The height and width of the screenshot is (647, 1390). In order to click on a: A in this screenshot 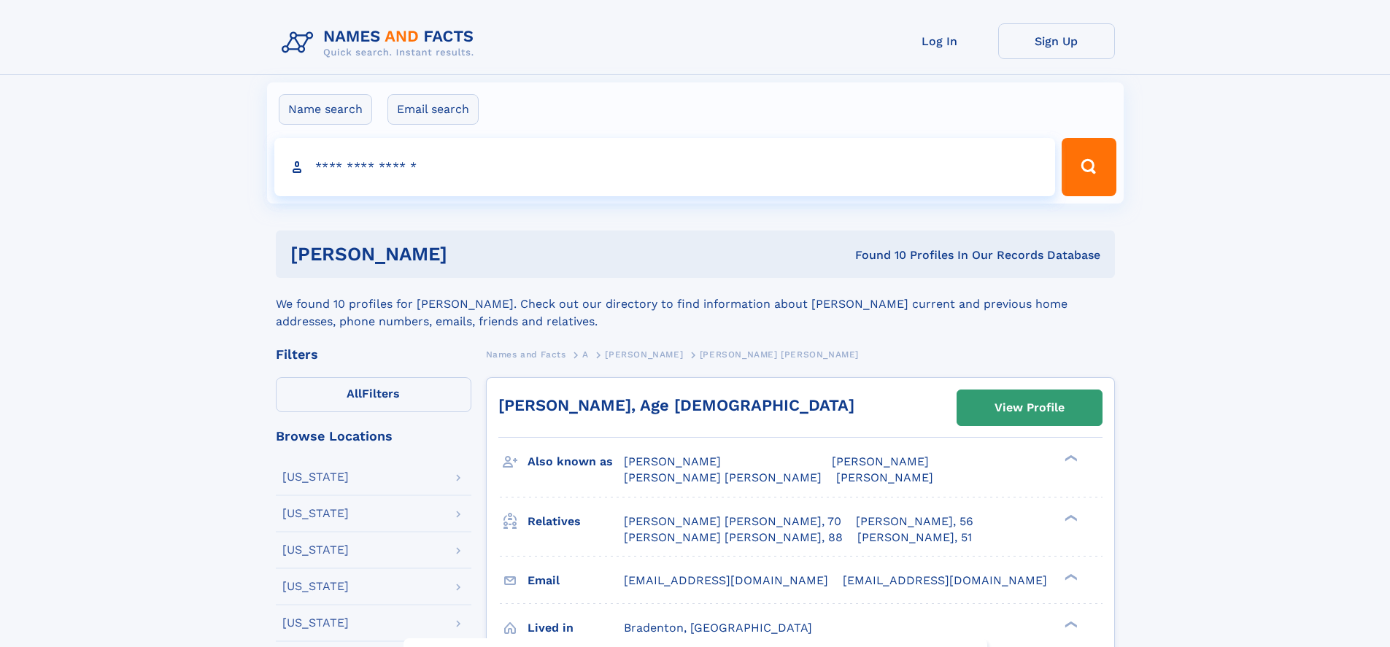, I will do `click(585, 354)`.